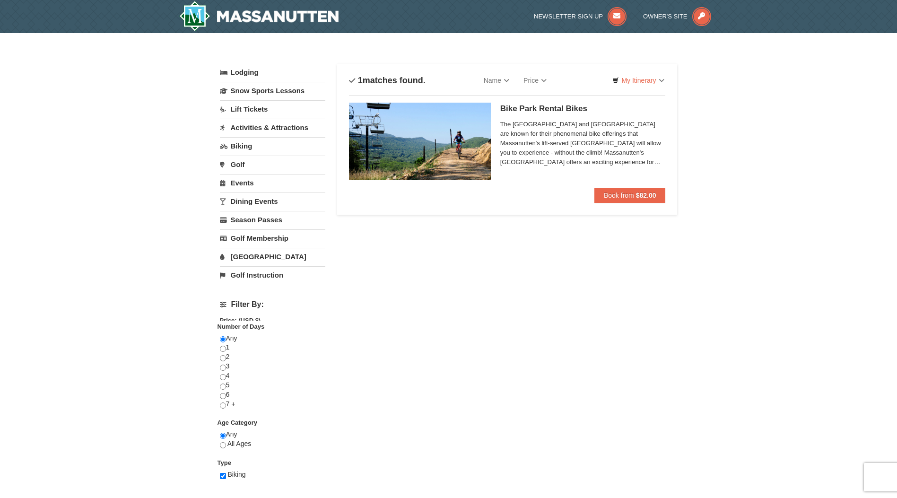 The image size is (897, 498). What do you see at coordinates (272, 146) in the screenshot?
I see `a: Biking` at bounding box center [272, 146].